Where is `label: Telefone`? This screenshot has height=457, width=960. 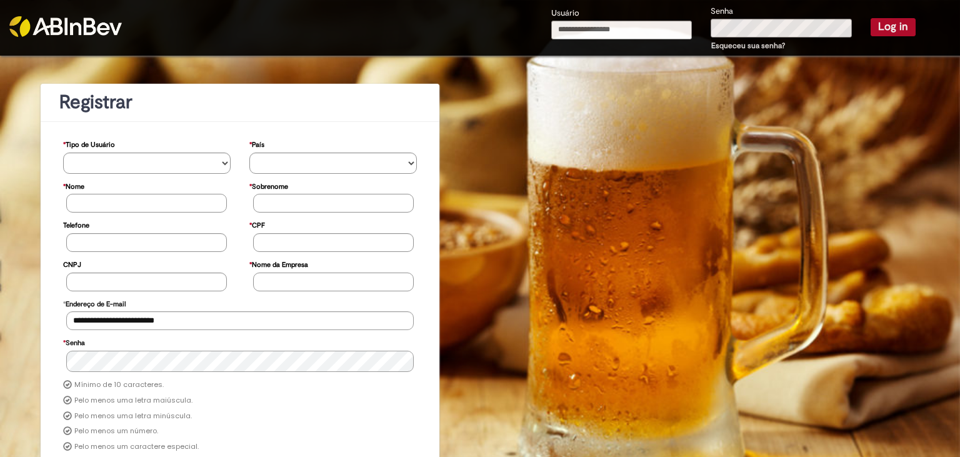 label: Telefone is located at coordinates (76, 224).